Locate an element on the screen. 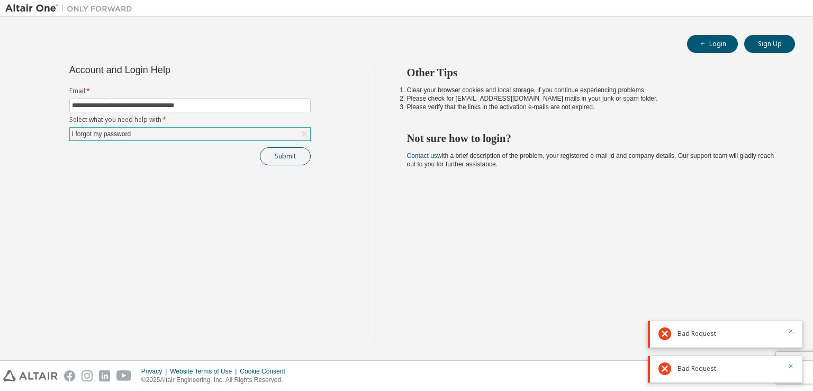  img: instagram.svg is located at coordinates (87, 375).